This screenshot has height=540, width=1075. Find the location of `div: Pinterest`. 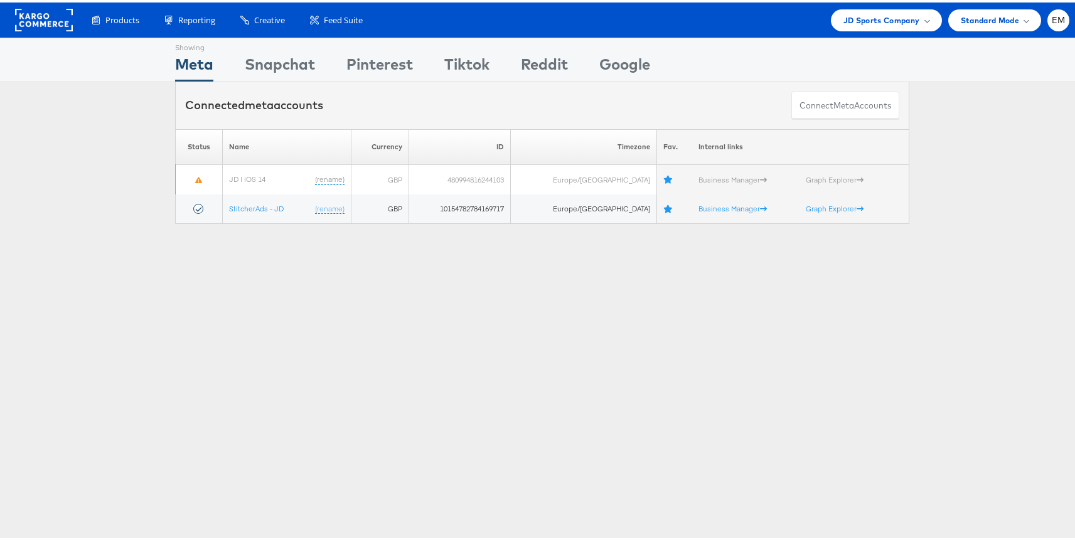

div: Pinterest is located at coordinates (380, 65).